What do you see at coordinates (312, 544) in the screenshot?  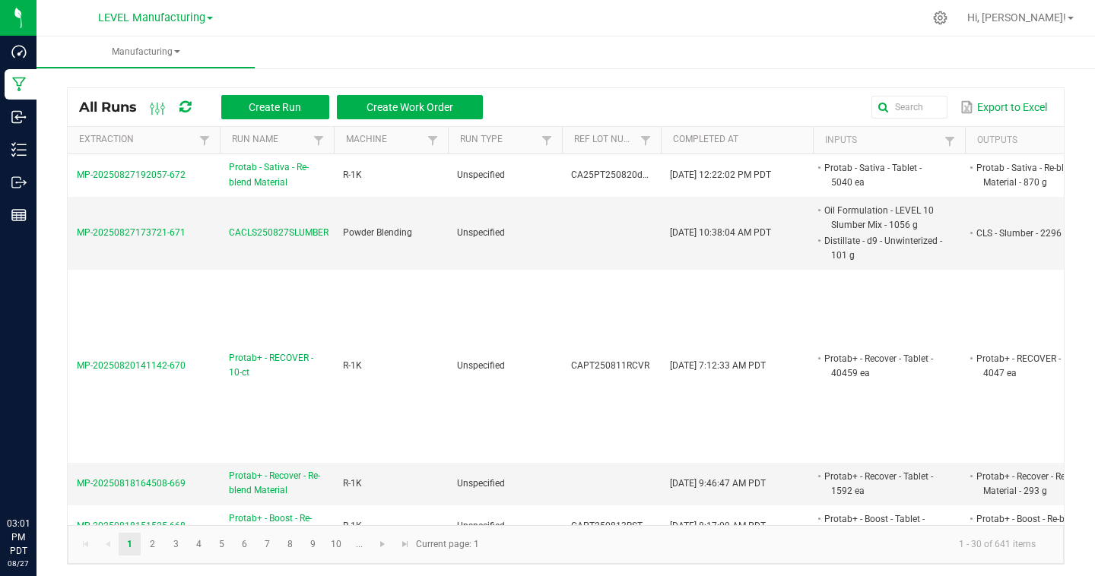 I see `a: Page 9` at bounding box center [312, 544].